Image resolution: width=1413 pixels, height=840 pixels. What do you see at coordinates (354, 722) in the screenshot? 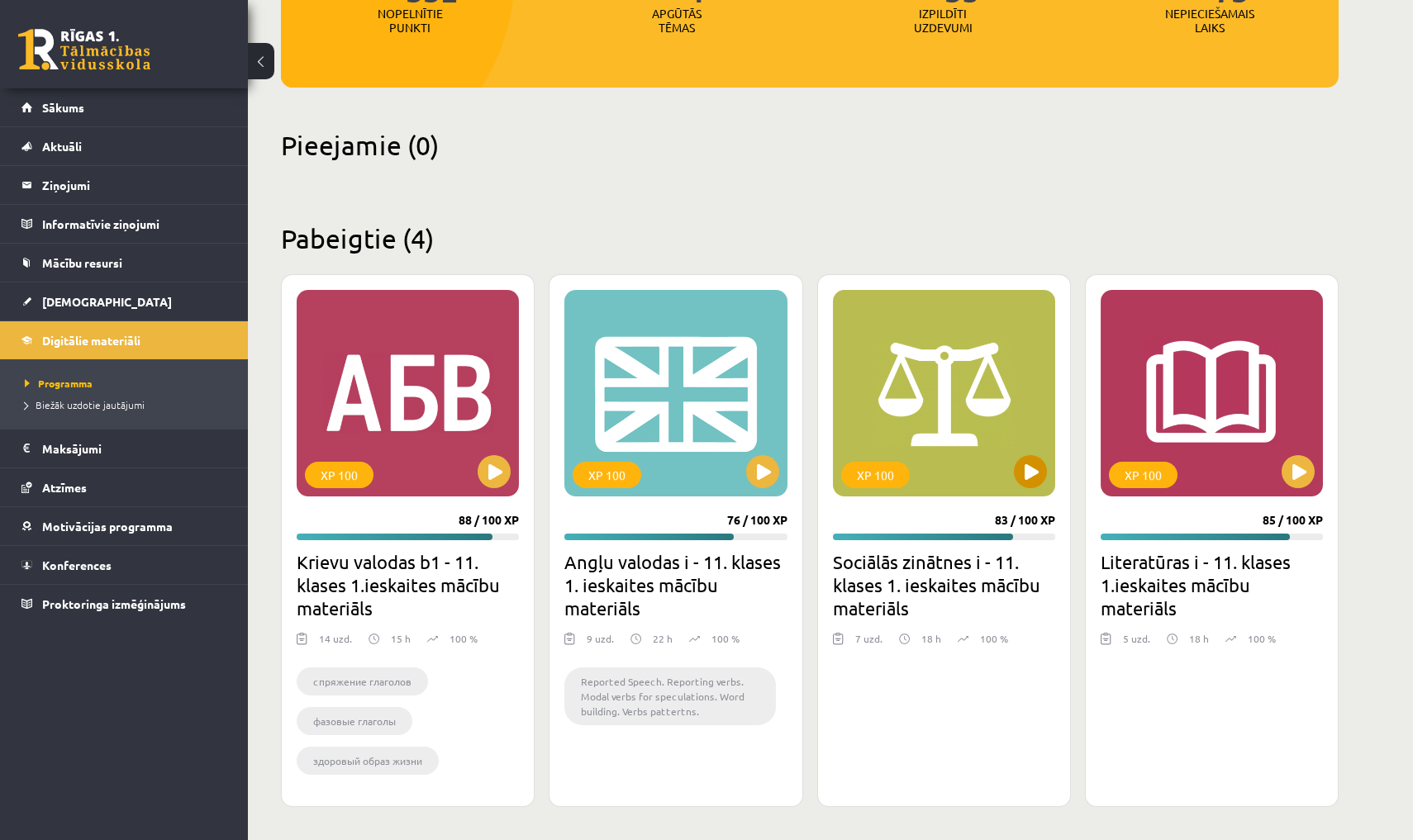
I see `li: фазовые глаголы` at bounding box center [354, 722].